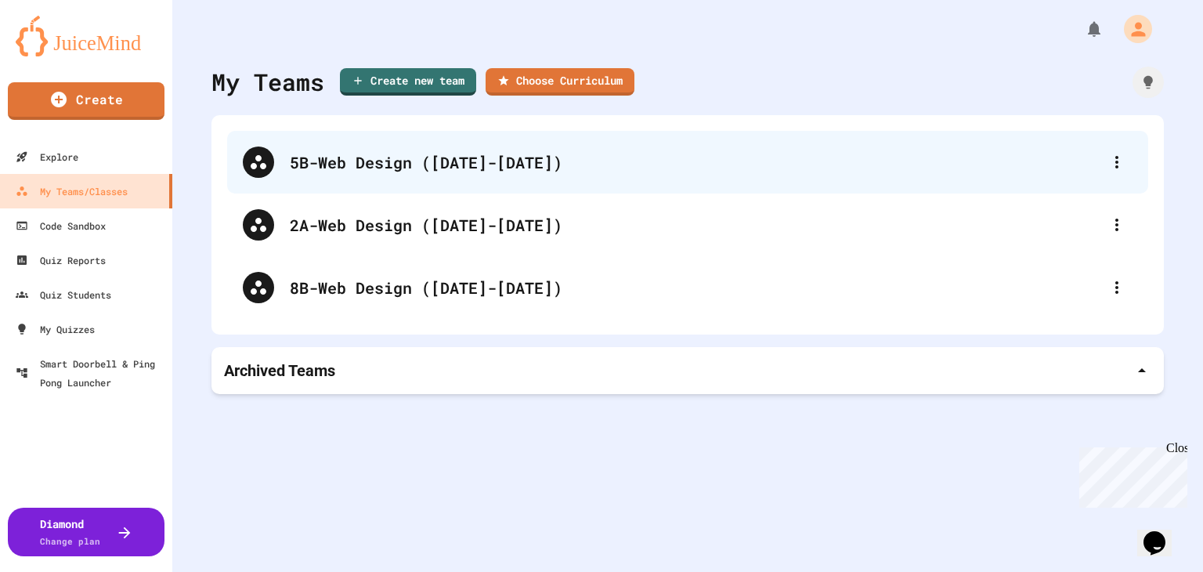  I want to click on p: Archived Teams, so click(280, 370).